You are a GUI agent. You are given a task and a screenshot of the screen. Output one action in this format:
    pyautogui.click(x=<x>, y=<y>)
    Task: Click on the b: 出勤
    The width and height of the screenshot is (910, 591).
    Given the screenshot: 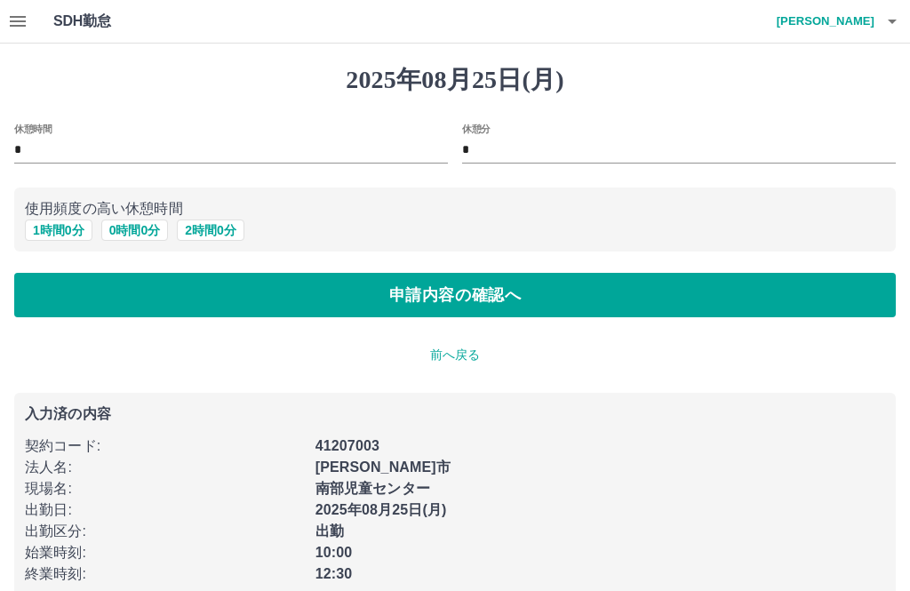 What is the action you would take?
    pyautogui.click(x=330, y=530)
    